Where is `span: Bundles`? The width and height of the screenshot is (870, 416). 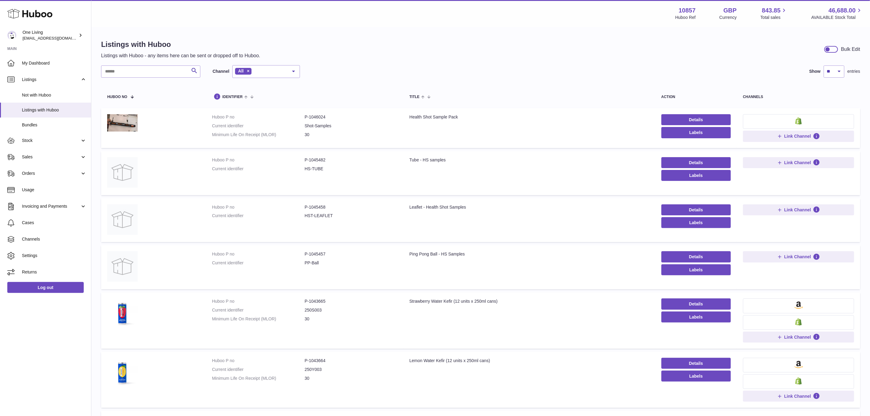
span: Bundles is located at coordinates (54, 125).